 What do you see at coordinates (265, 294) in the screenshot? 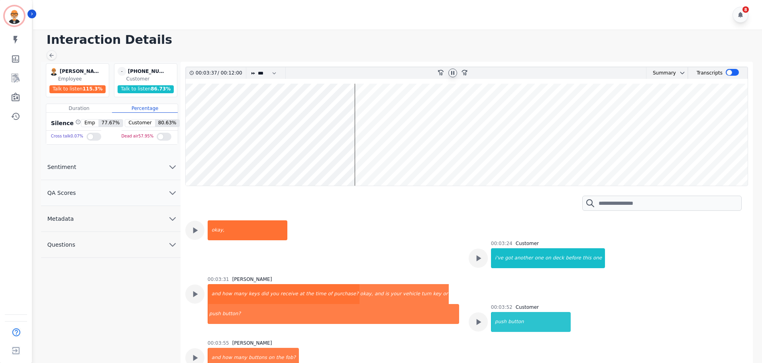
I see `div: did` at bounding box center [265, 294].